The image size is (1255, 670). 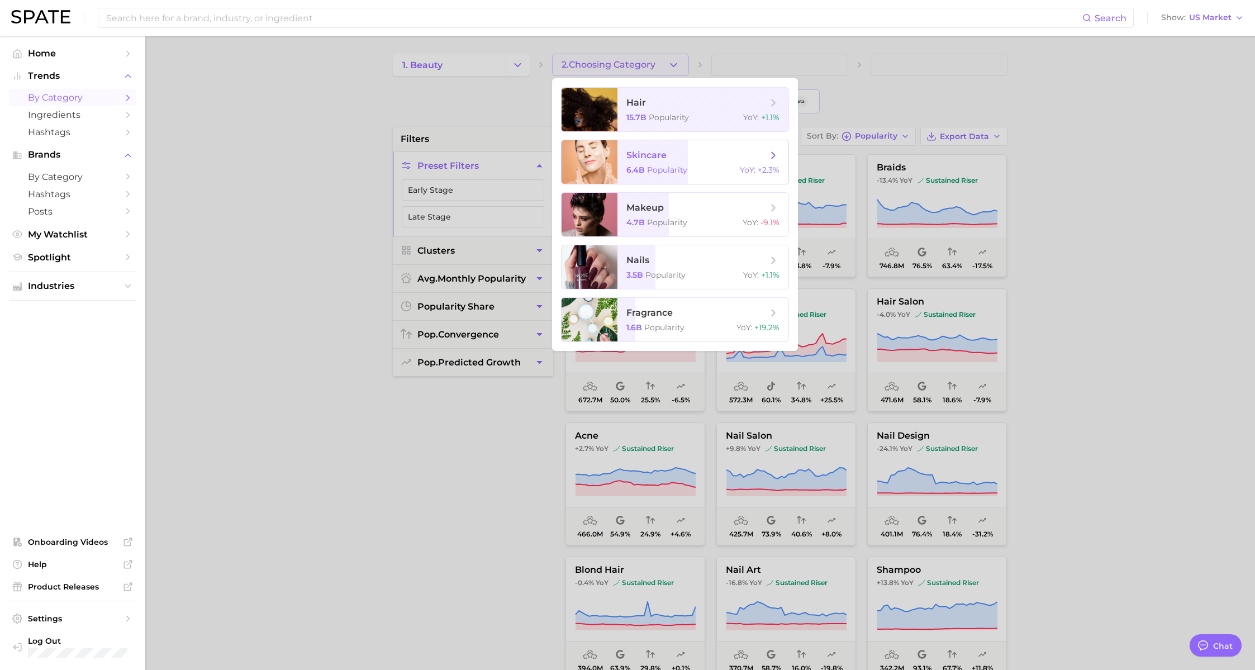 What do you see at coordinates (645, 207) in the screenshot?
I see `span: makeup` at bounding box center [645, 207].